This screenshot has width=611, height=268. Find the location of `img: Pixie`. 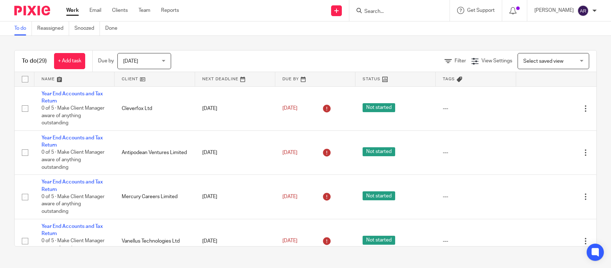

img: Pixie is located at coordinates (32, 10).